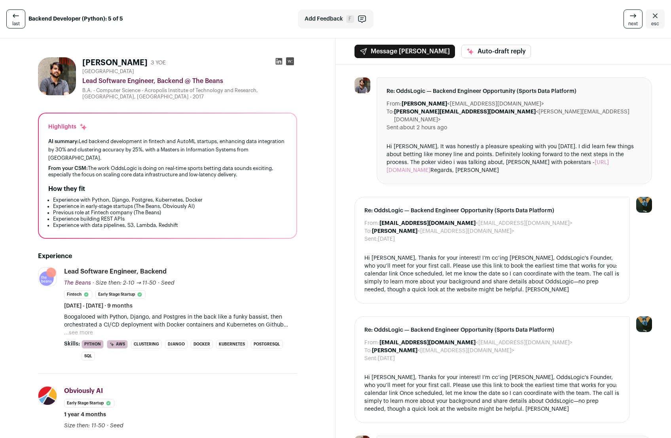 The width and height of the screenshot is (671, 438). I want to click on a: Close, so click(655, 19).